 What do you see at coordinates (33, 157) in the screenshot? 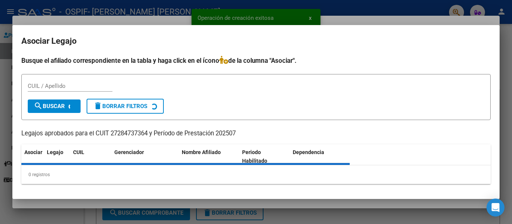
I see `datatable-header-cell: Asociar` at bounding box center [33, 157].